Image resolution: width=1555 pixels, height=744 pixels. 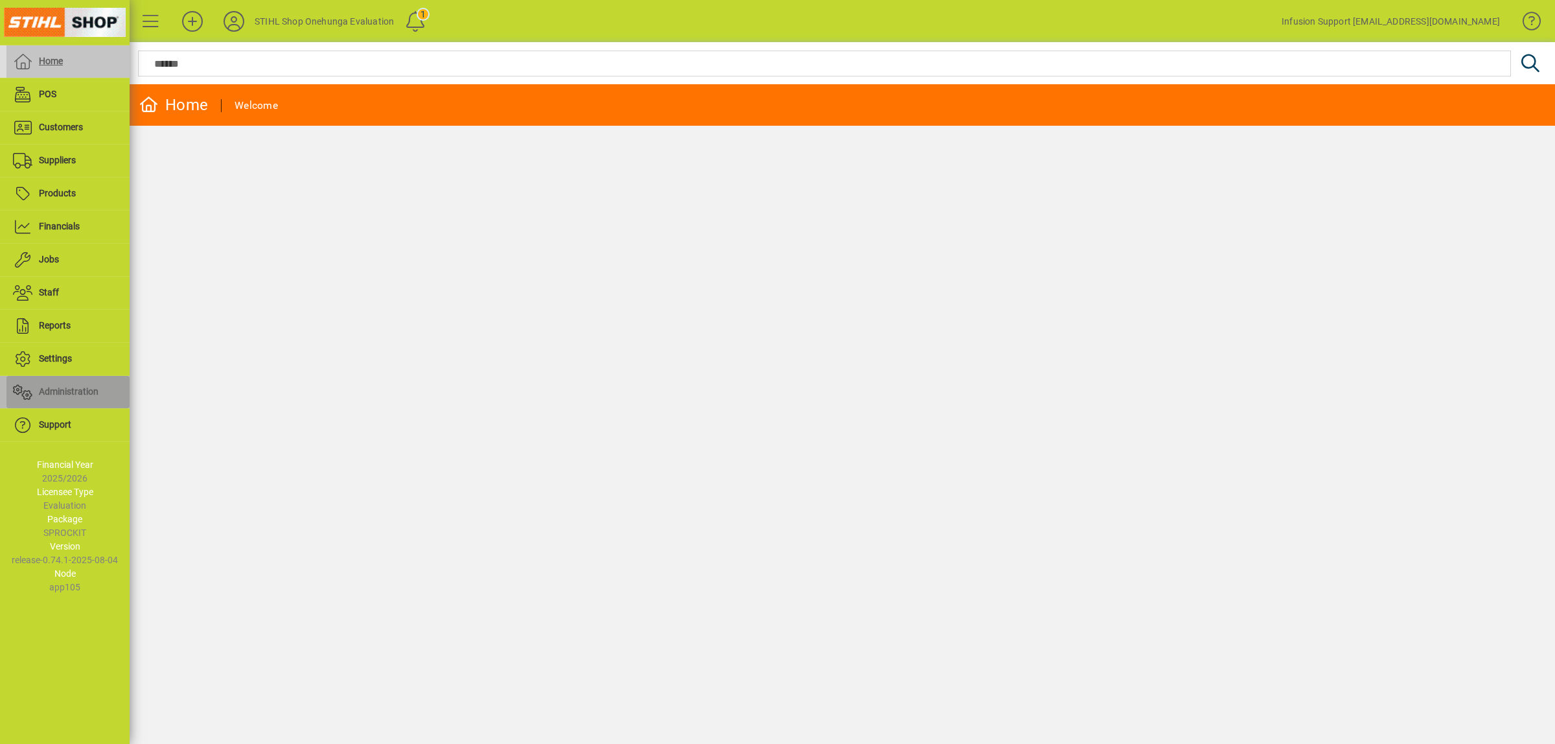 I want to click on div: Home, so click(x=174, y=105).